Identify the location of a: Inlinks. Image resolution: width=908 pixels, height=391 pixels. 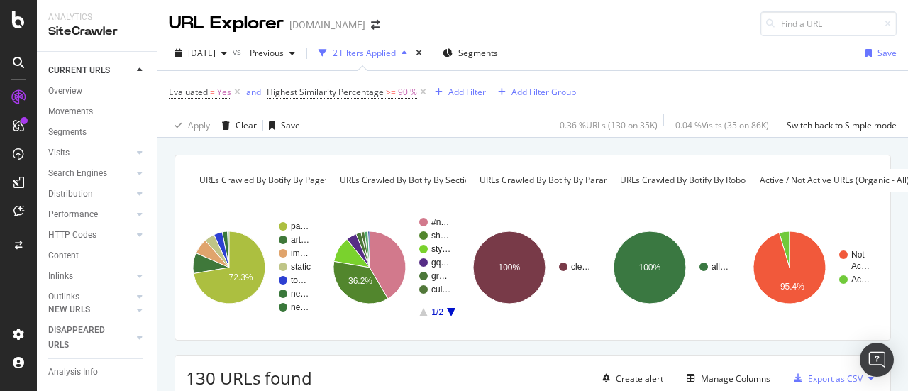
(90, 276).